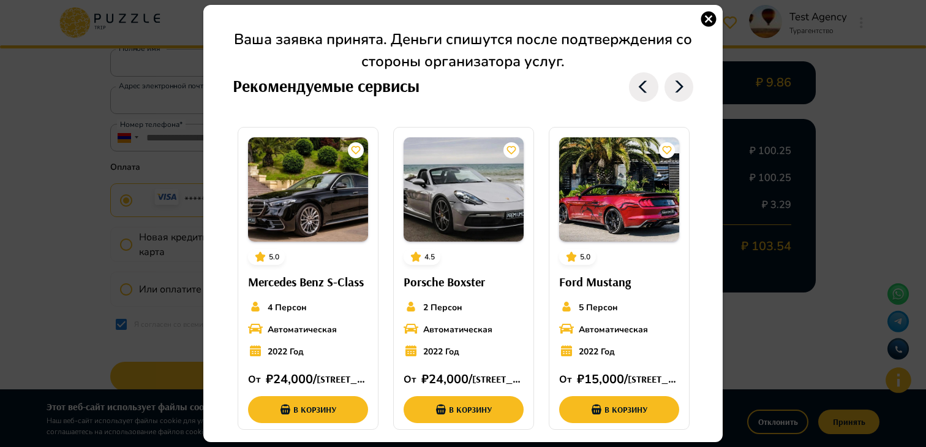 The image size is (926, 447). Describe the element at coordinates (464, 282) in the screenshot. I see `h6: Porsche Boxster` at that location.